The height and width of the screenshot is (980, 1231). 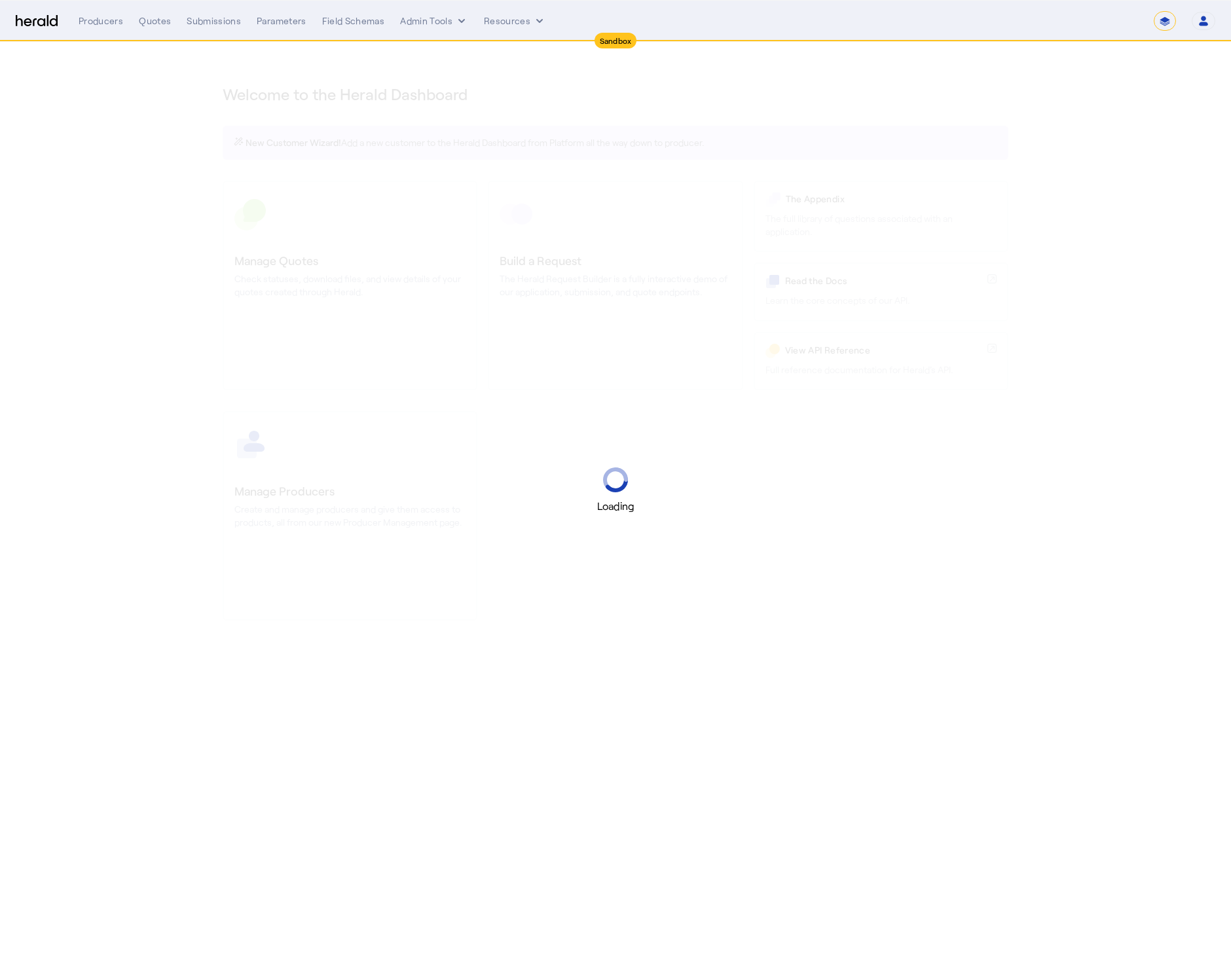 I want to click on div: Field Schemas, so click(x=354, y=21).